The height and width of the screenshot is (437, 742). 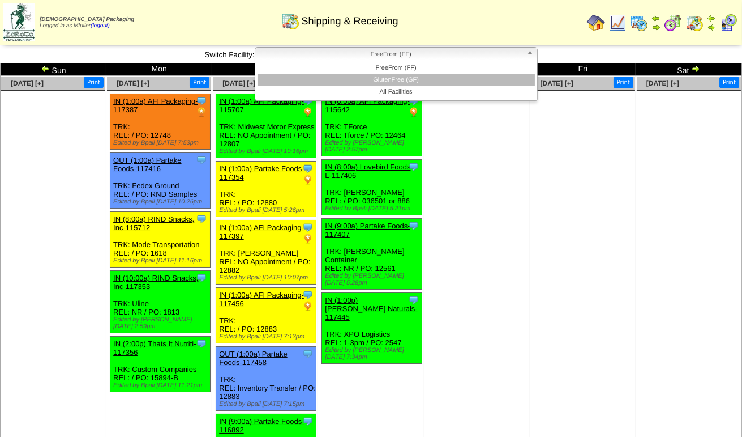 I want to click on div: TRK: Fedex Ground REL: / PO: RND Samples, so click(x=160, y=181).